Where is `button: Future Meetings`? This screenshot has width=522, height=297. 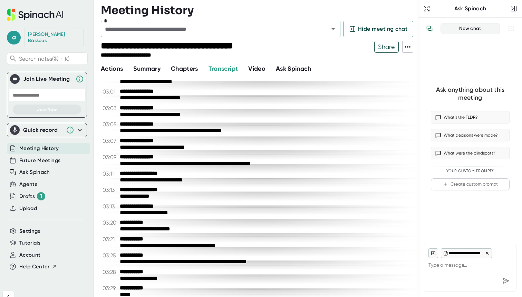 button: Future Meetings is located at coordinates (40, 161).